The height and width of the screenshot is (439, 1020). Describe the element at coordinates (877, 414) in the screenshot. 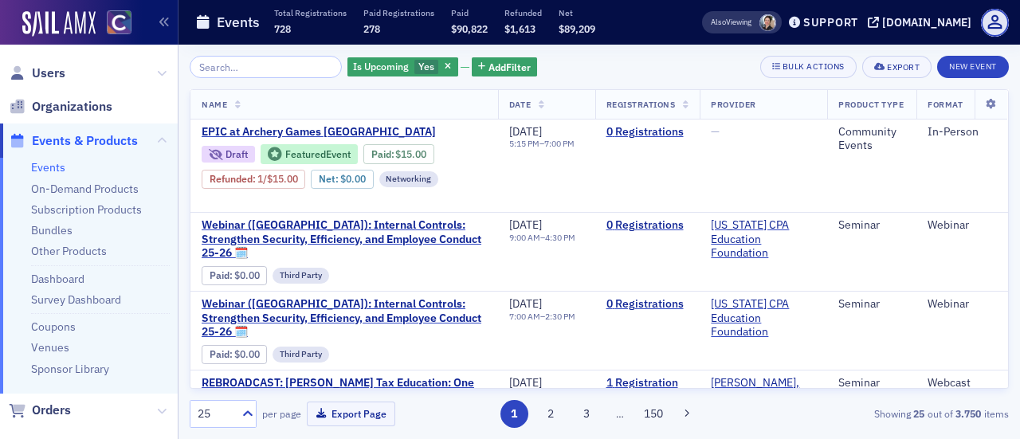

I see `div: Showing out of items` at that location.